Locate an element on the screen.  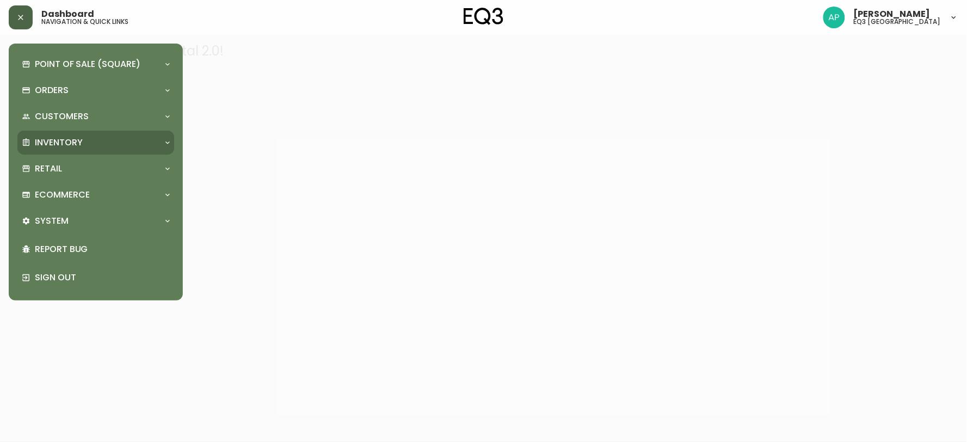
p: Sign Out is located at coordinates (102, 277).